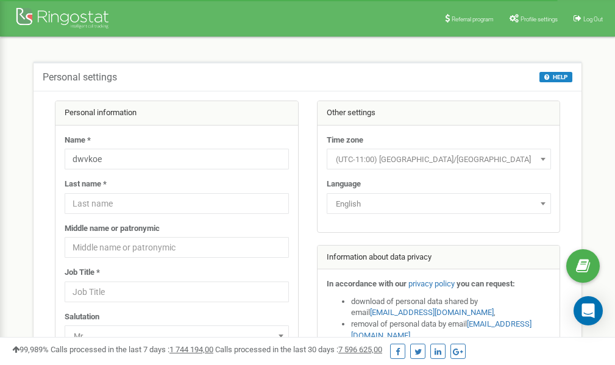  Describe the element at coordinates (539, 19) in the screenshot. I see `span: Profile settings` at that location.